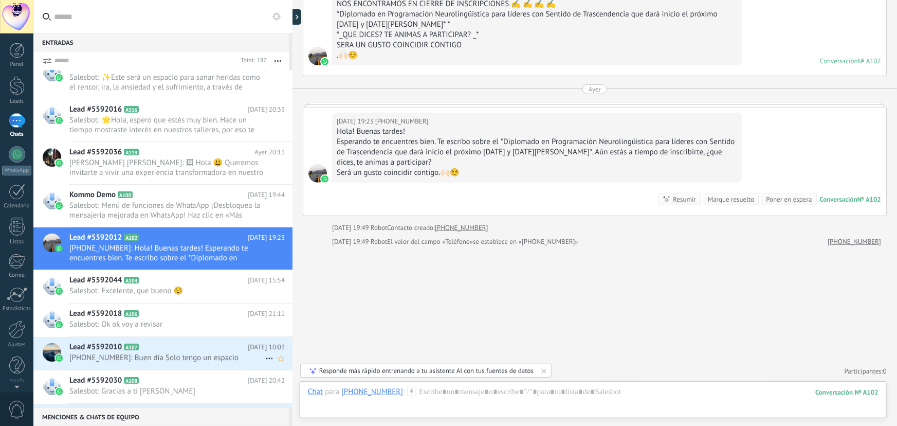 This screenshot has width=897, height=426. Describe the element at coordinates (96, 314) in the screenshot. I see `span: Lead #5592018` at that location.